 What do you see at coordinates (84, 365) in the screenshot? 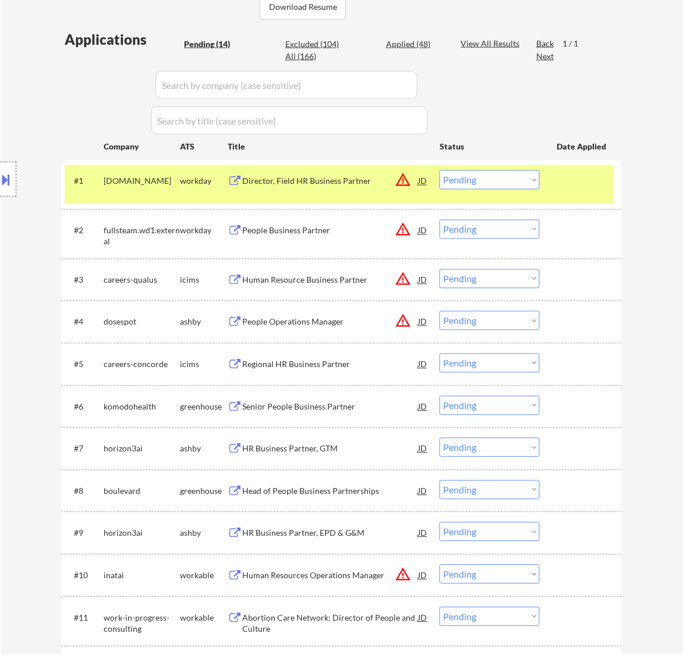
I see `div: #5` at bounding box center [84, 365].